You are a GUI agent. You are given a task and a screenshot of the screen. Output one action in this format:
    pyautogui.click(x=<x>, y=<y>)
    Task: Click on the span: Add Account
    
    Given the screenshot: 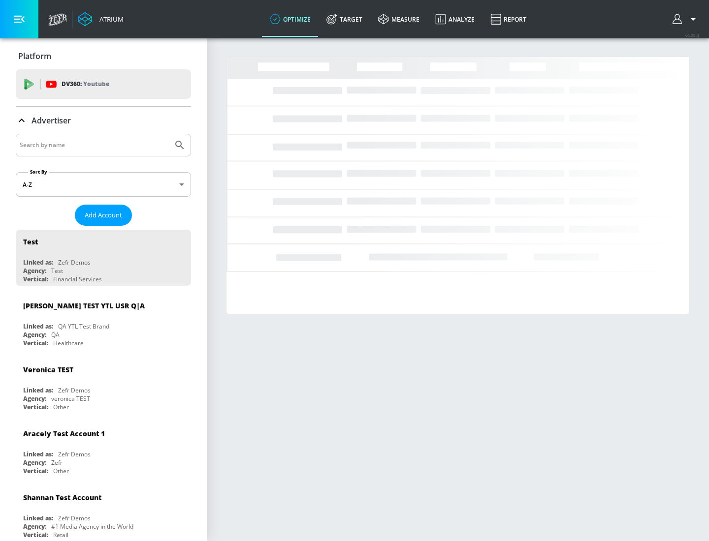 What is the action you would take?
    pyautogui.click(x=103, y=215)
    